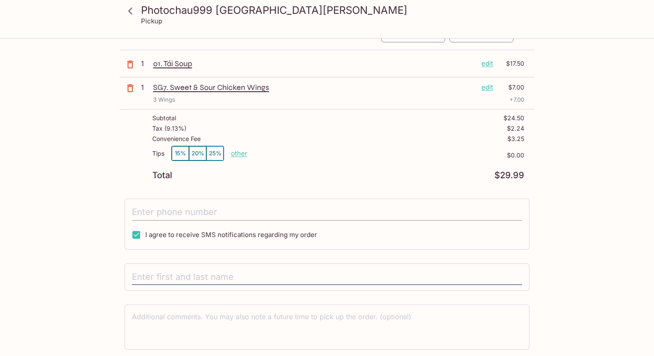  Describe the element at coordinates (314, 64) in the screenshot. I see `p: 01. Tái Soup` at that location.